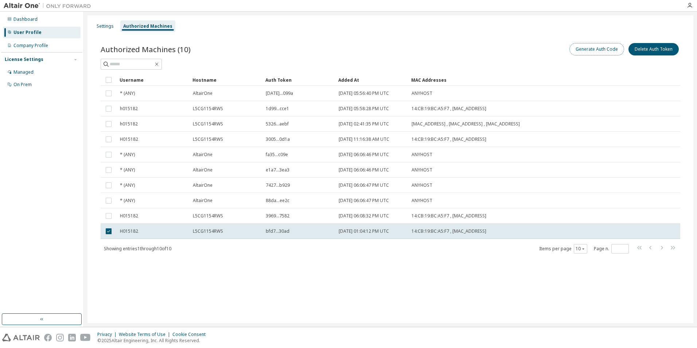 The width and height of the screenshot is (697, 348). Describe the element at coordinates (277, 155) in the screenshot. I see `span: fa35...c09e` at that location.